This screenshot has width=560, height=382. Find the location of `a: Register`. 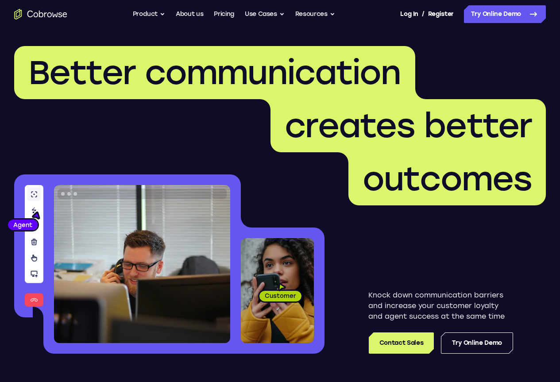

a: Register is located at coordinates (441, 14).